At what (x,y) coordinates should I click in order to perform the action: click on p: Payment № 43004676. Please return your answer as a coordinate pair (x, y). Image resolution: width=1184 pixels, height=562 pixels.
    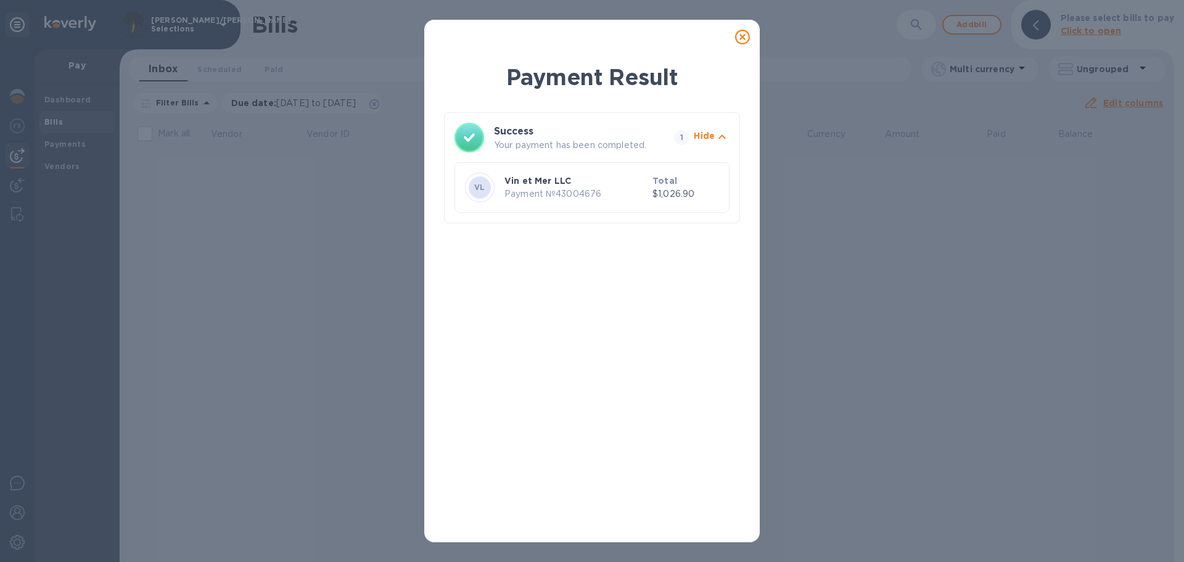
    Looking at the image, I should click on (576, 194).